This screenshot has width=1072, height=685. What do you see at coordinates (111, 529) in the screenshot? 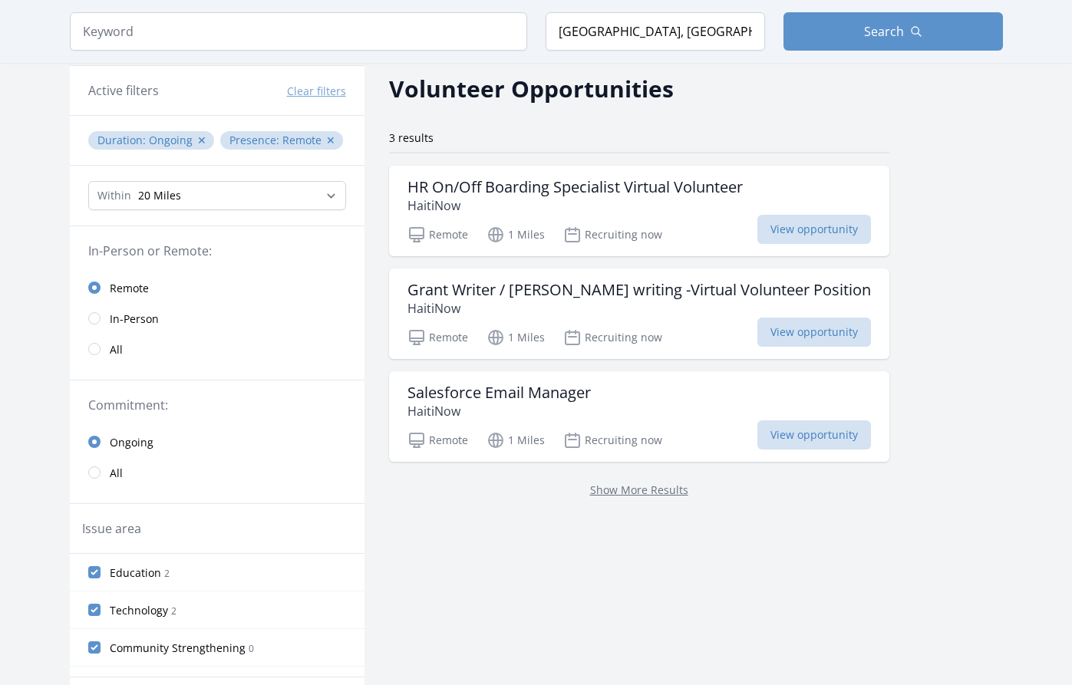
I see `legend: Issue area` at bounding box center [111, 529].